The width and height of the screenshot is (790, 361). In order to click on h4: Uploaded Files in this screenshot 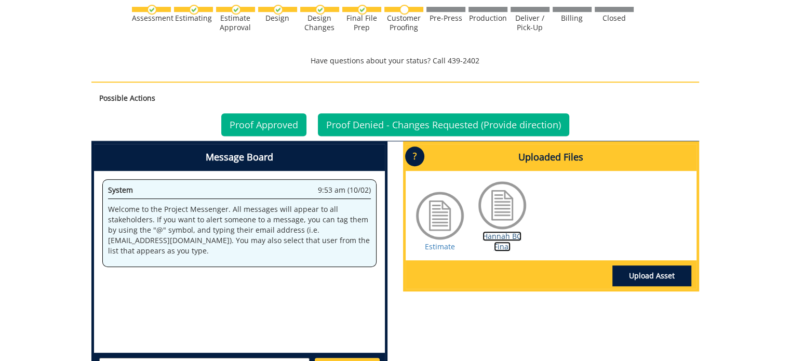, I will do `click(551, 157)`.